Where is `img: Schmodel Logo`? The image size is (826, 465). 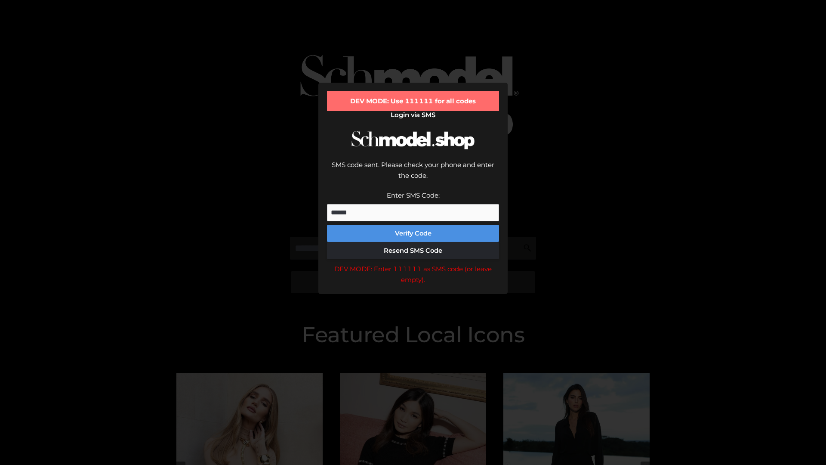
img: Schmodel Logo is located at coordinates (413, 140).